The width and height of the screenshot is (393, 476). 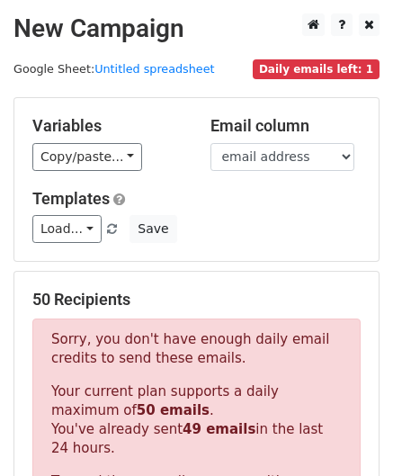 I want to click on a: Copy/paste..., so click(x=87, y=157).